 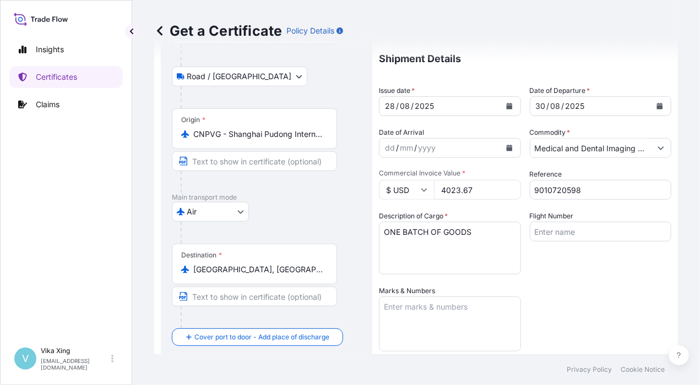 I want to click on a: Privacy Policy, so click(x=589, y=370).